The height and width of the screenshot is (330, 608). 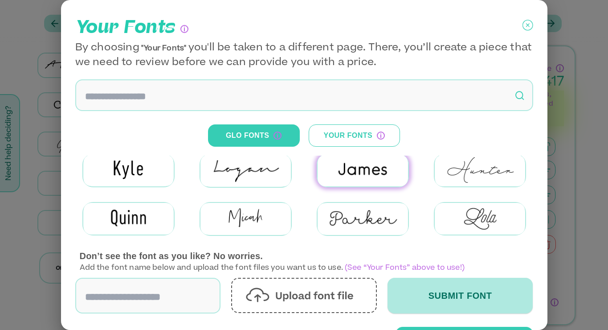 I want to click on p: Your Fonts, so click(x=132, y=28).